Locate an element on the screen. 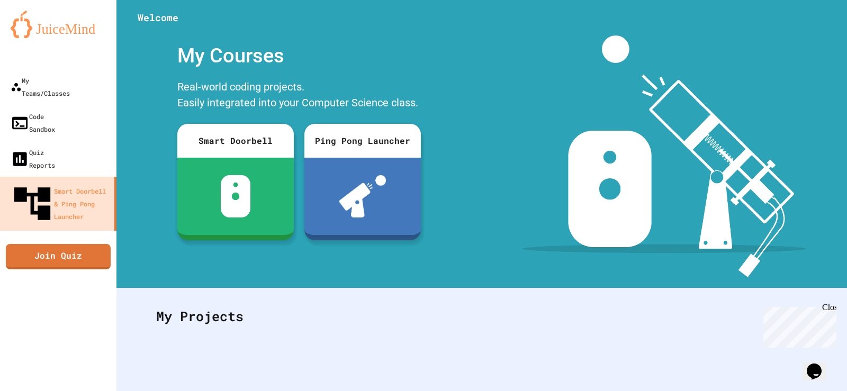 This screenshot has width=847, height=391. div: Smart Doorbell is located at coordinates (236, 141).